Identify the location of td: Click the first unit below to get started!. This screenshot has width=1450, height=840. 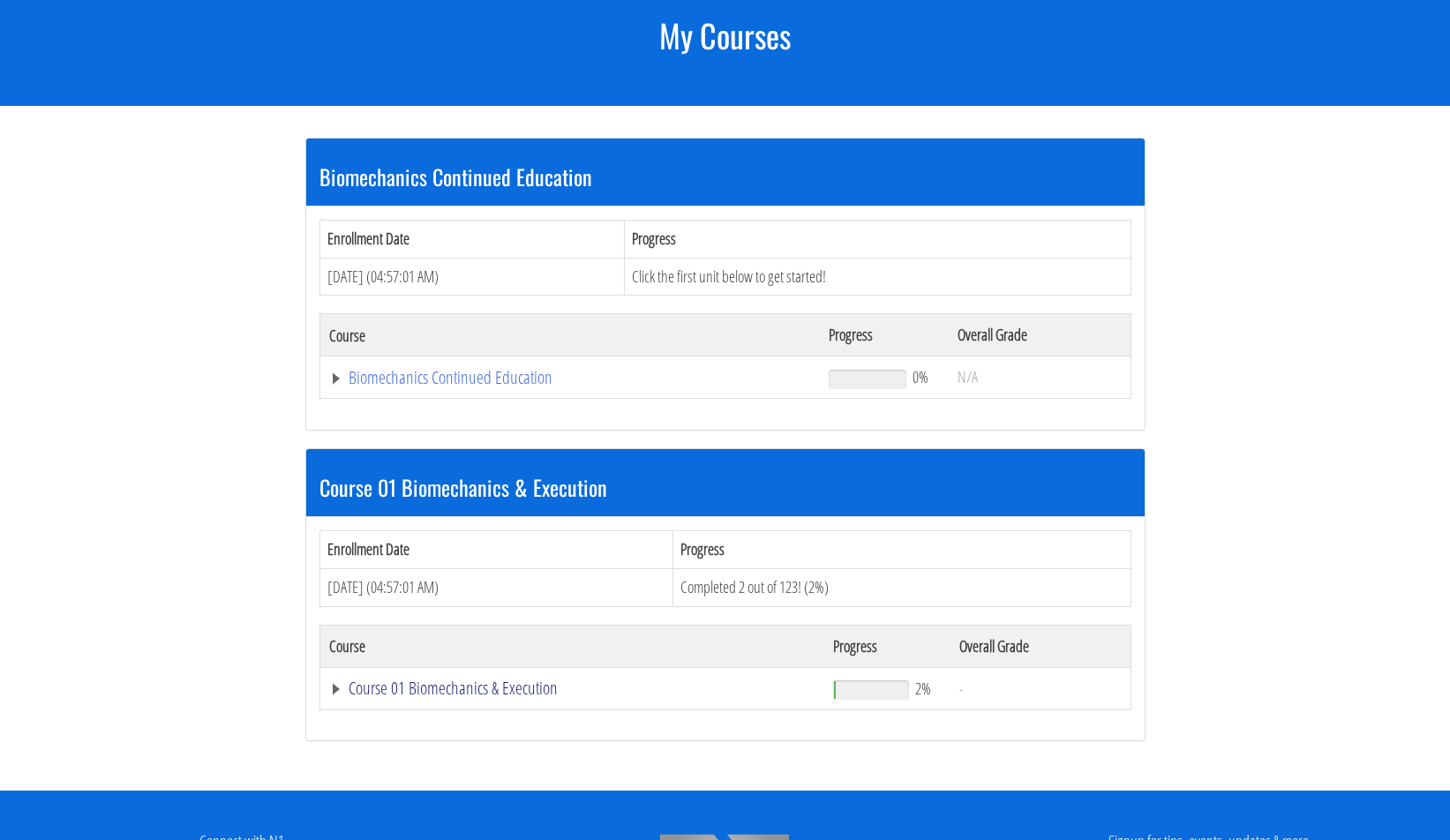
(877, 276).